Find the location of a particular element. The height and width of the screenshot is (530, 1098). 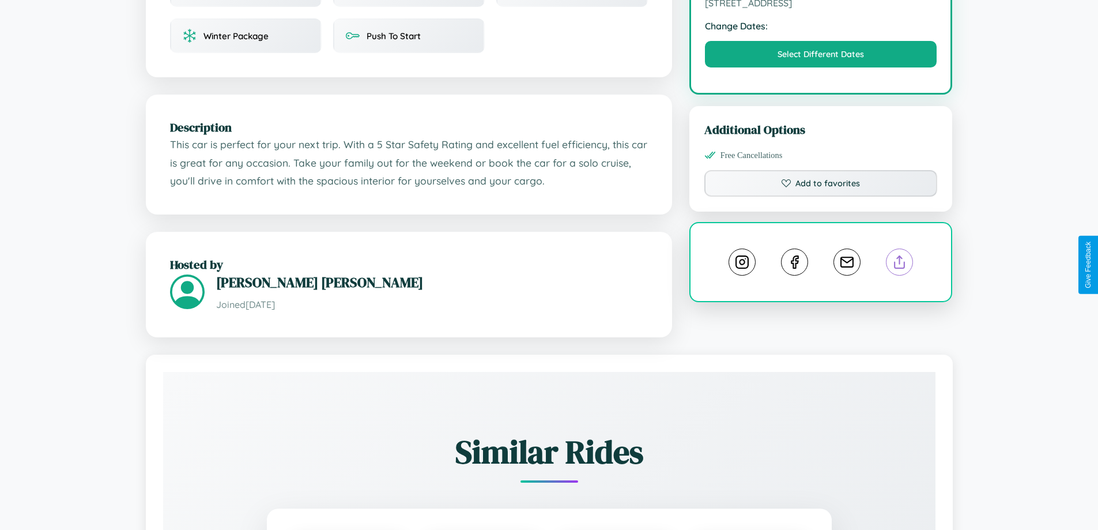

h2: Similar Rides is located at coordinates (549, 451).